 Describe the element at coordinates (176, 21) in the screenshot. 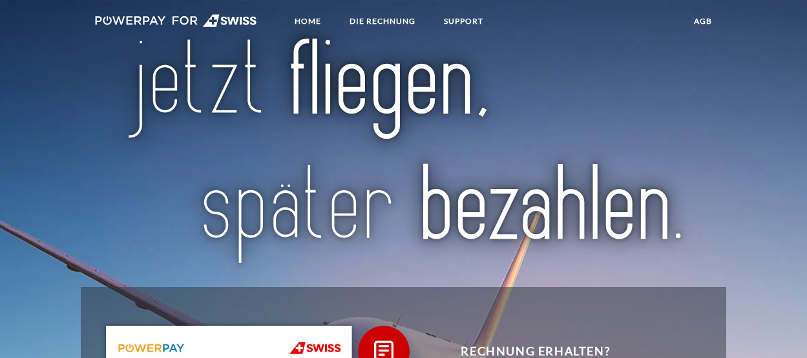

I see `img: logo-swiss-white.svg` at that location.